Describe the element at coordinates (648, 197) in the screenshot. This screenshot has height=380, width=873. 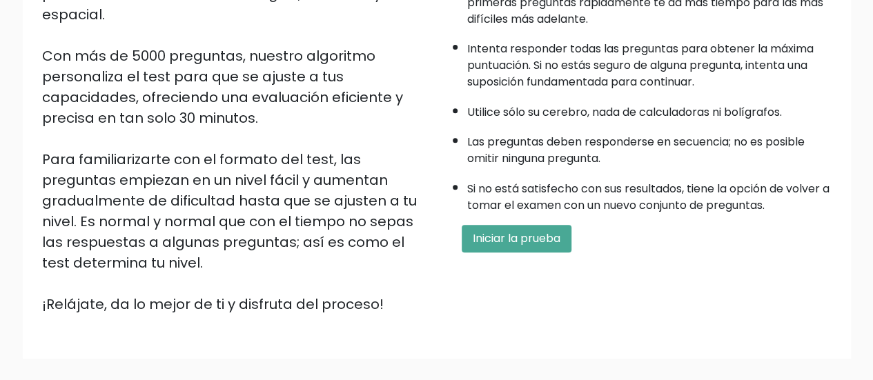
I see `font: Si no está satisfecho con sus resultados, tiene la opción de volver a tomar el examen con un nuev...` at that location.